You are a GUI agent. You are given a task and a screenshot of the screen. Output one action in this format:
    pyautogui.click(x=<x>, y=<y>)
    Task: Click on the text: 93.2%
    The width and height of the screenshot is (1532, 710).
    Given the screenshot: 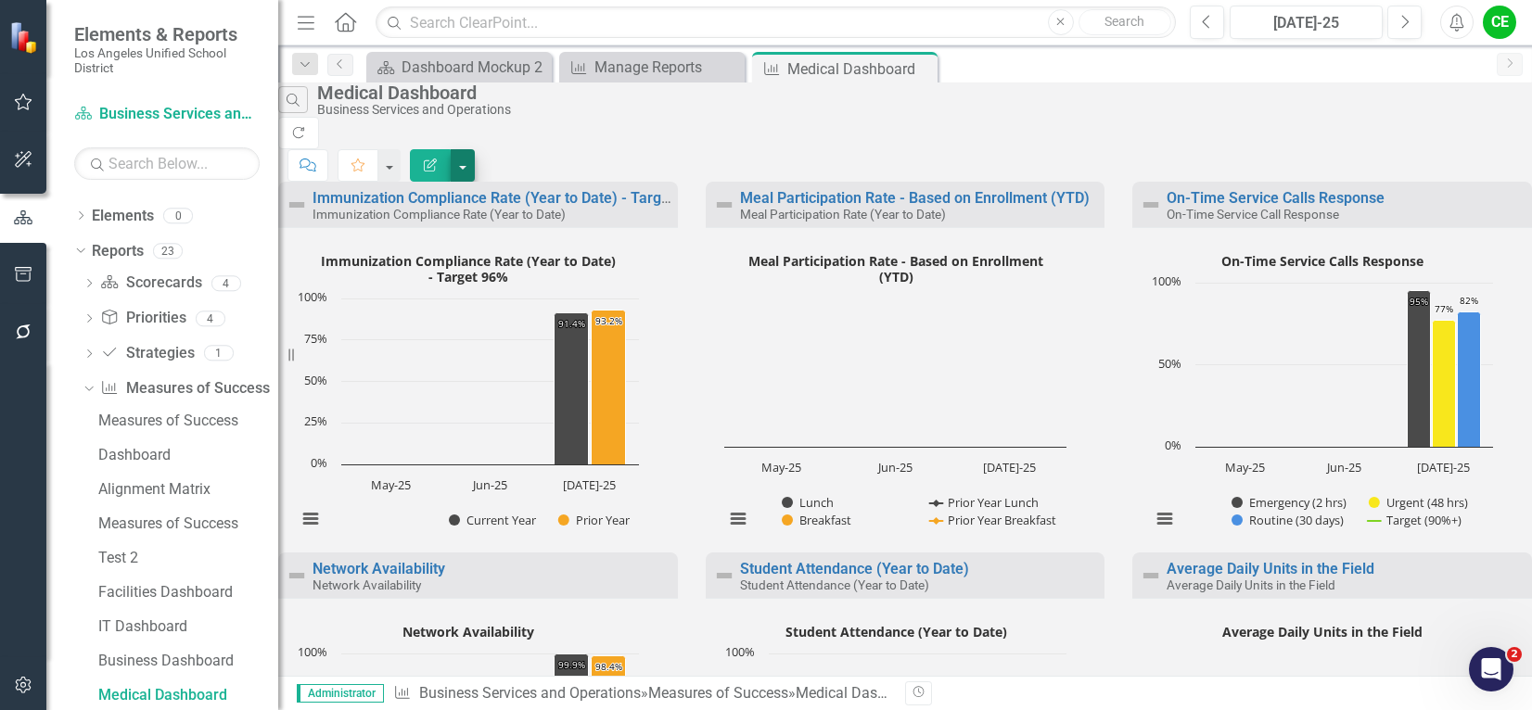 What is the action you would take?
    pyautogui.click(x=608, y=321)
    